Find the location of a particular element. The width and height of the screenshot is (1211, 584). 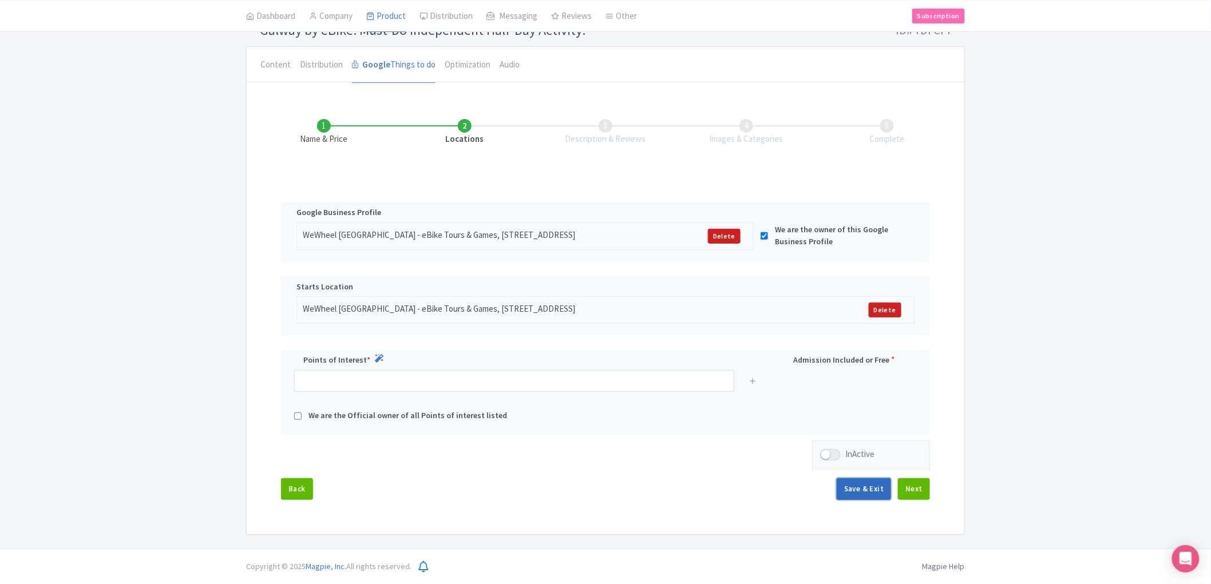

li: Description & Reviews is located at coordinates (605, 132).